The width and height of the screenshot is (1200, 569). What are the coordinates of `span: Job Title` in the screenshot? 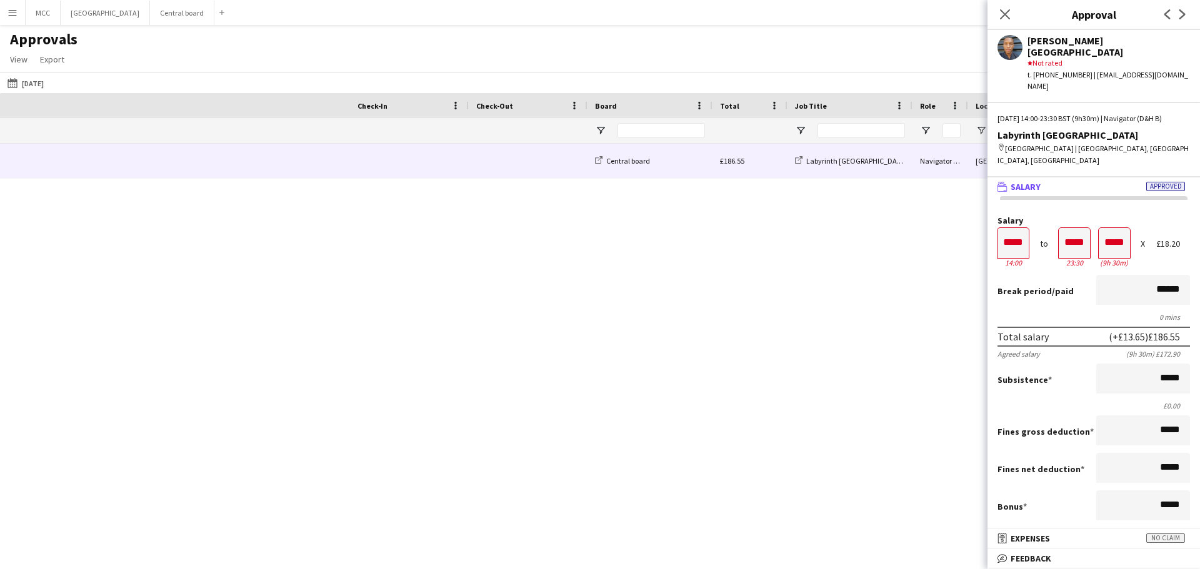 It's located at (810, 106).